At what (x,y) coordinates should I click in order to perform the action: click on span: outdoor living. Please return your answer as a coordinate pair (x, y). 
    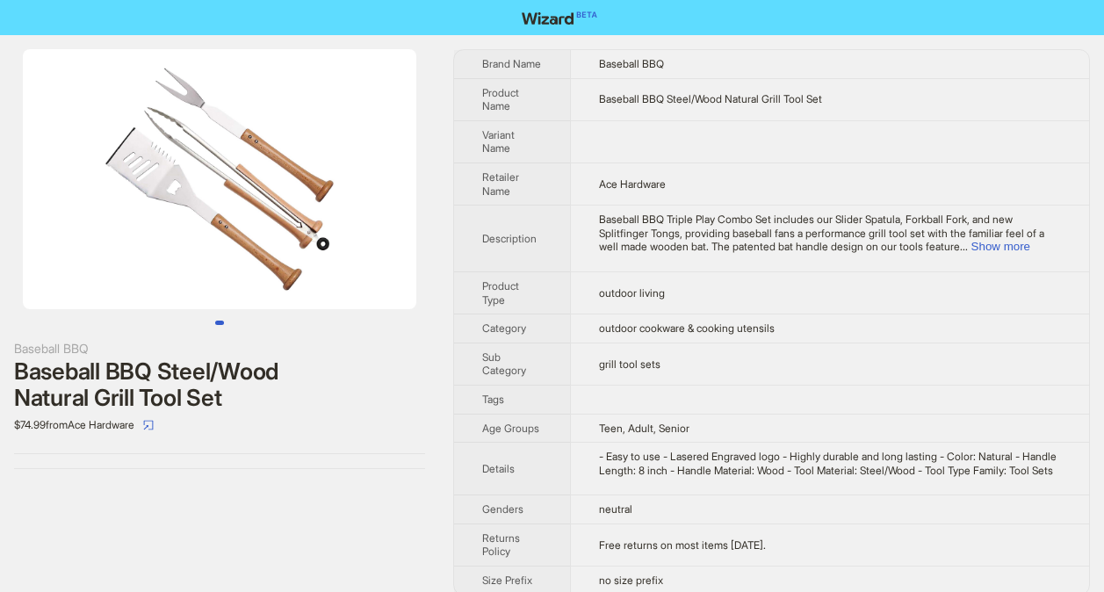
    Looking at the image, I should click on (631, 292).